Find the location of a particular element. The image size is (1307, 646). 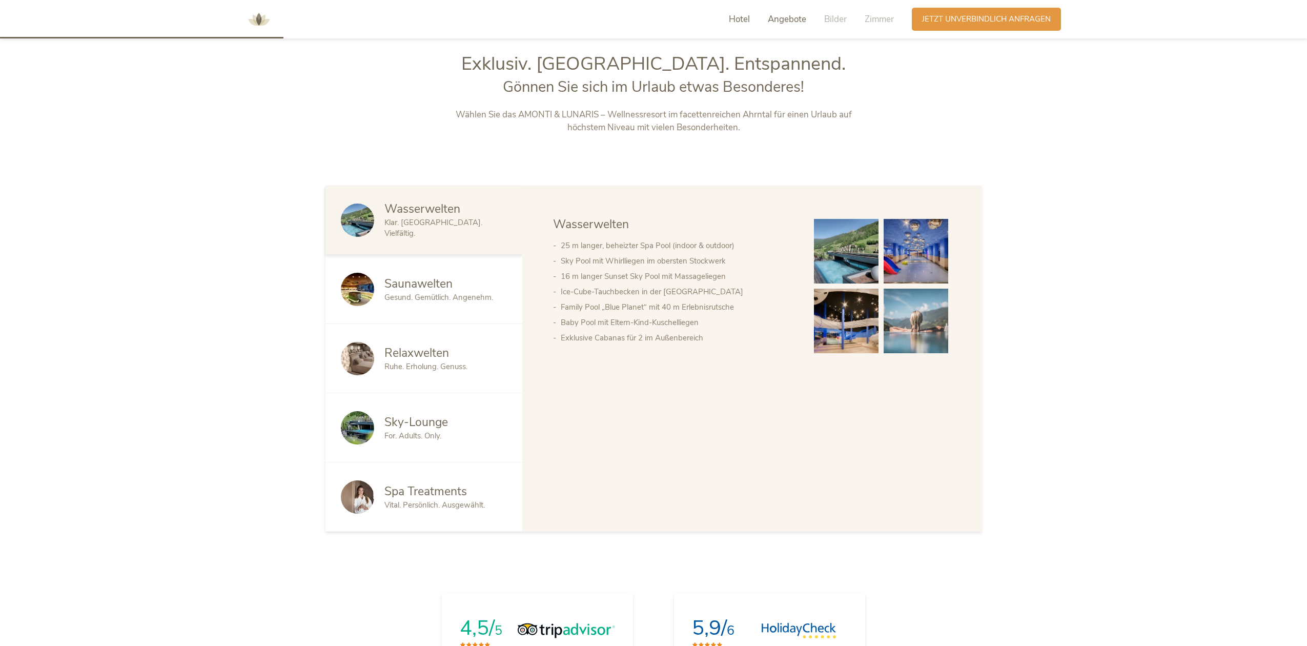

span: 4,5/ is located at coordinates (477, 628).